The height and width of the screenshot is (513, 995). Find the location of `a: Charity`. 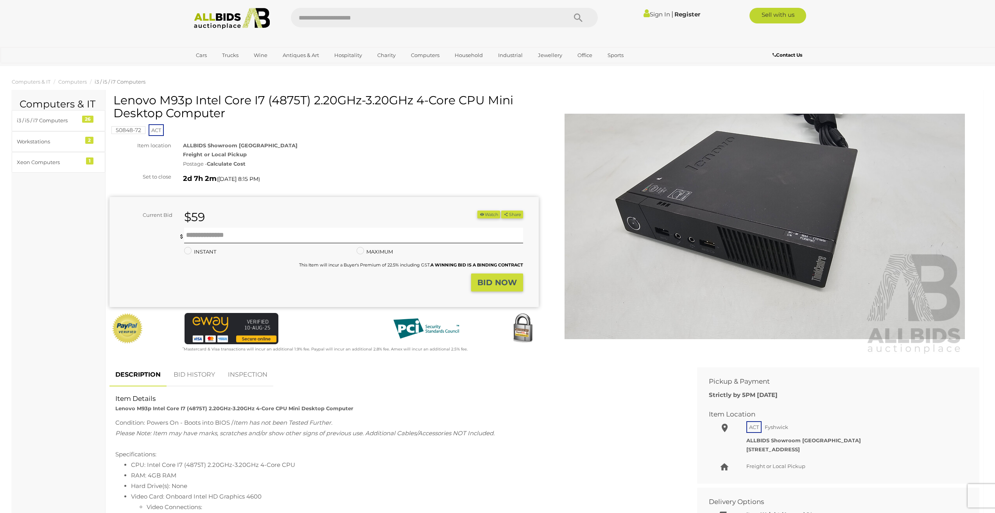

a: Charity is located at coordinates (386, 55).